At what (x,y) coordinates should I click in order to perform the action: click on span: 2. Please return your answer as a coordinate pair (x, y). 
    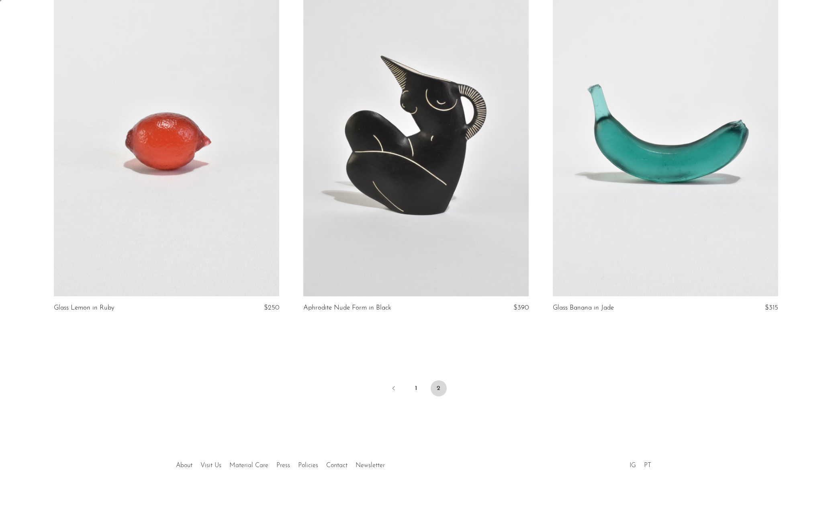
    Looking at the image, I should click on (439, 388).